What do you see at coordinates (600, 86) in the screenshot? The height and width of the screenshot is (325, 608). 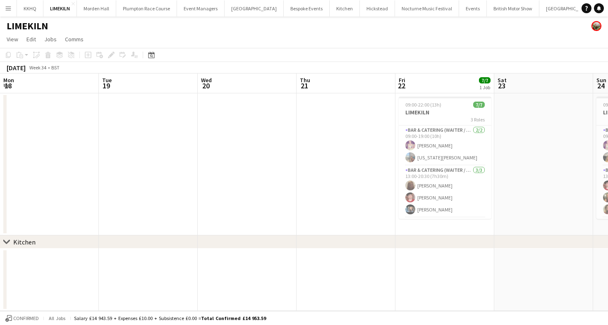 I see `span: 24` at bounding box center [600, 86].